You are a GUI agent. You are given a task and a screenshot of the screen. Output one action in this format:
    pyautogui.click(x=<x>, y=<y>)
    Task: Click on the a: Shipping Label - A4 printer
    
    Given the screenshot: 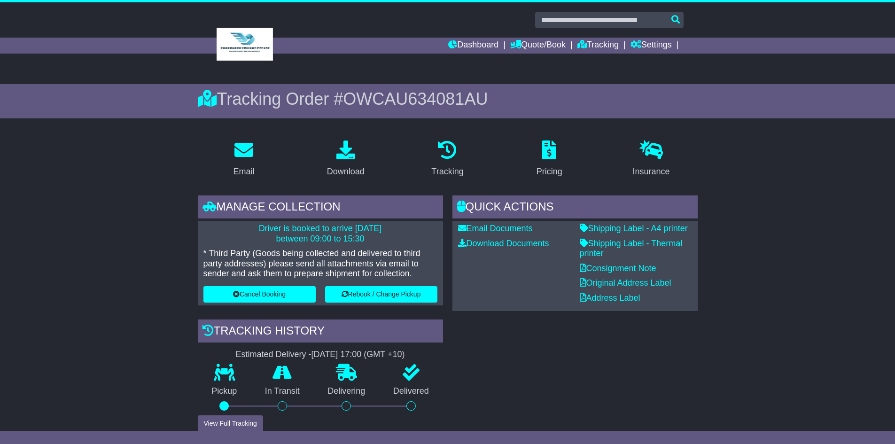 What is the action you would take?
    pyautogui.click(x=634, y=228)
    